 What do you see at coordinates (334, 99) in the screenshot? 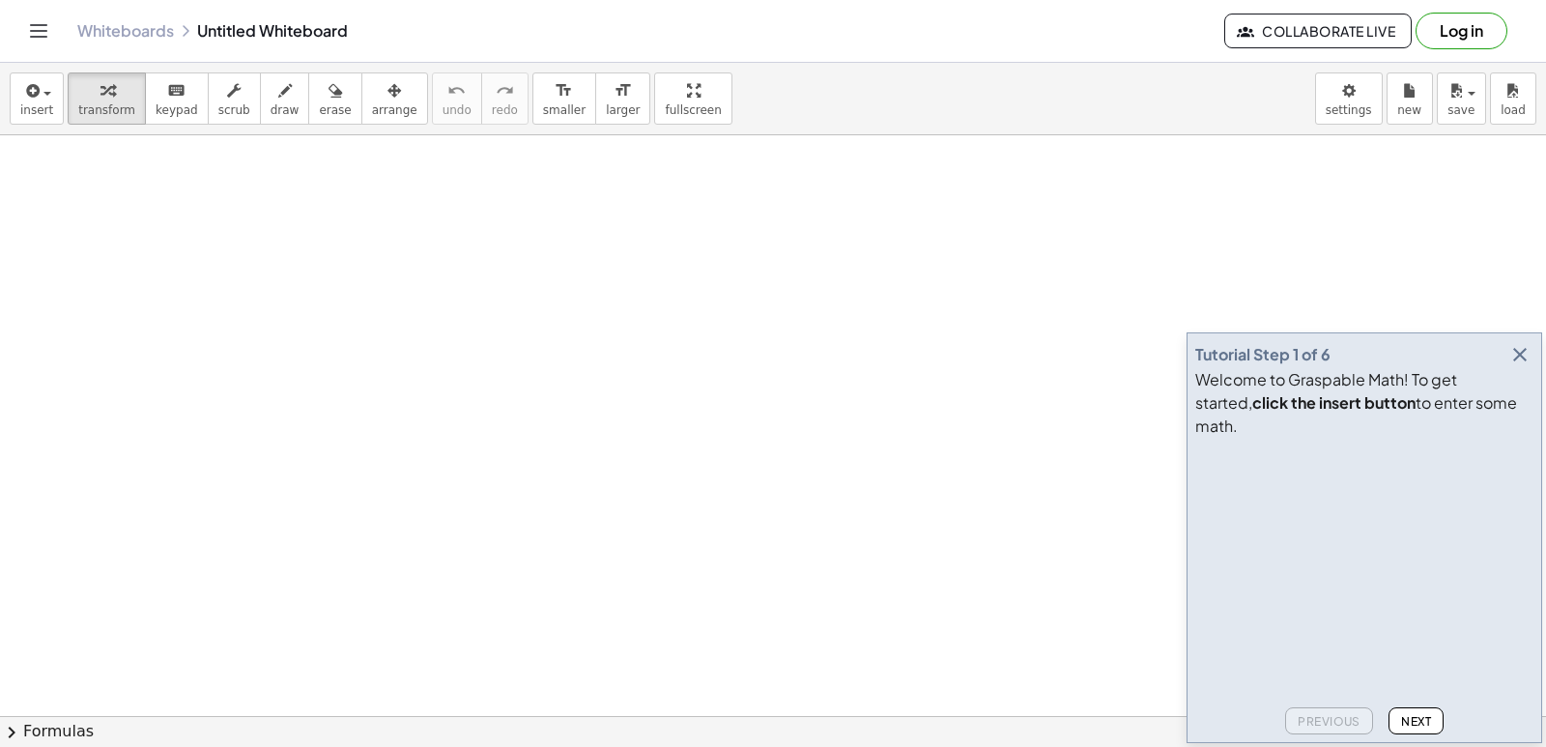
I see `button: erase` at bounding box center [334, 99].